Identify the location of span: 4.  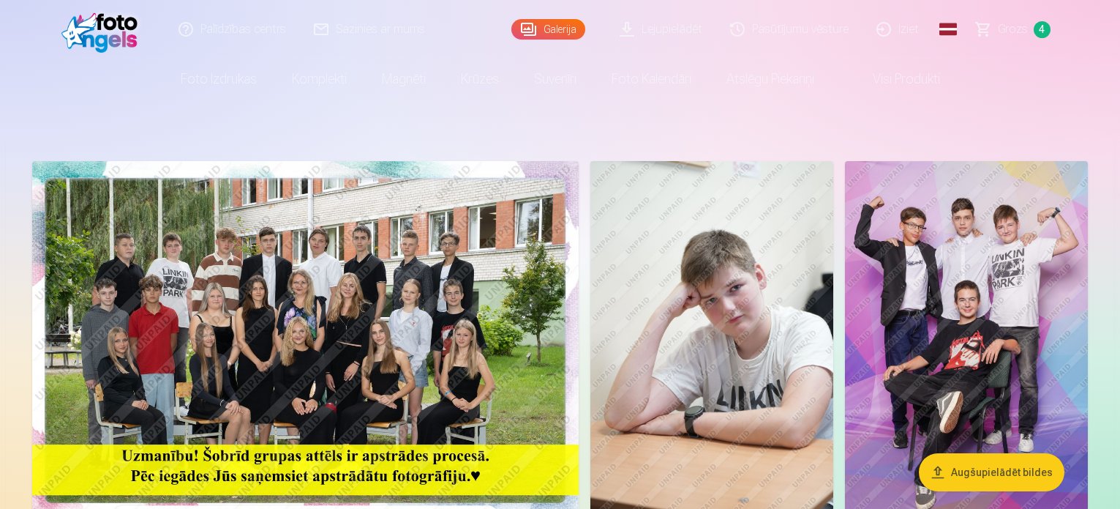
(1042, 29).